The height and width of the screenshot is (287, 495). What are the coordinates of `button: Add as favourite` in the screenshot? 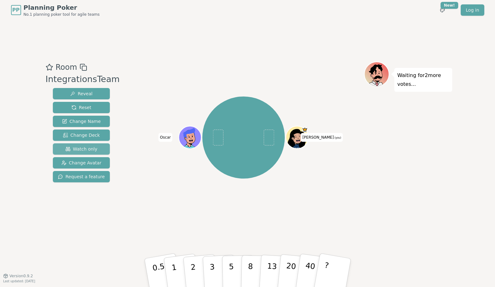 It's located at (49, 67).